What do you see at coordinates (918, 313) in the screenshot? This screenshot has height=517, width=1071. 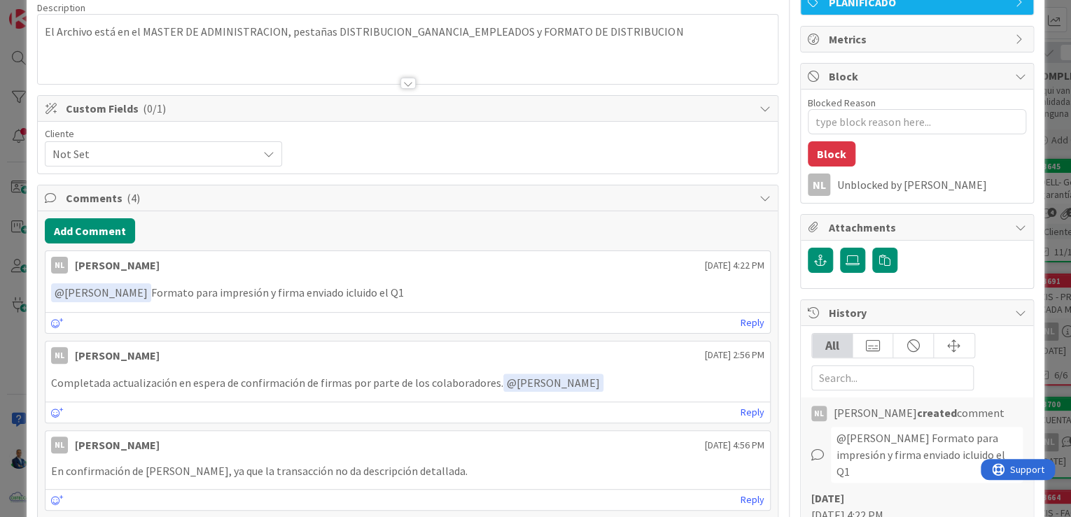 I see `span: History` at bounding box center [918, 313].